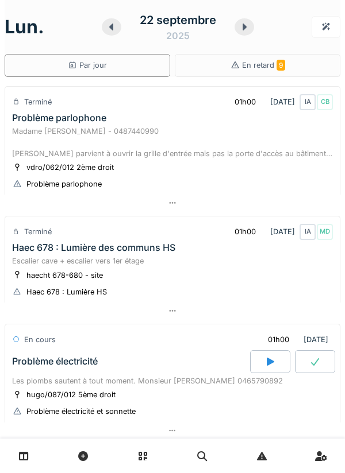 Image resolution: width=345 pixels, height=473 pixels. What do you see at coordinates (71, 395) in the screenshot?
I see `div: hugo/087/012 5ème droit` at bounding box center [71, 395].